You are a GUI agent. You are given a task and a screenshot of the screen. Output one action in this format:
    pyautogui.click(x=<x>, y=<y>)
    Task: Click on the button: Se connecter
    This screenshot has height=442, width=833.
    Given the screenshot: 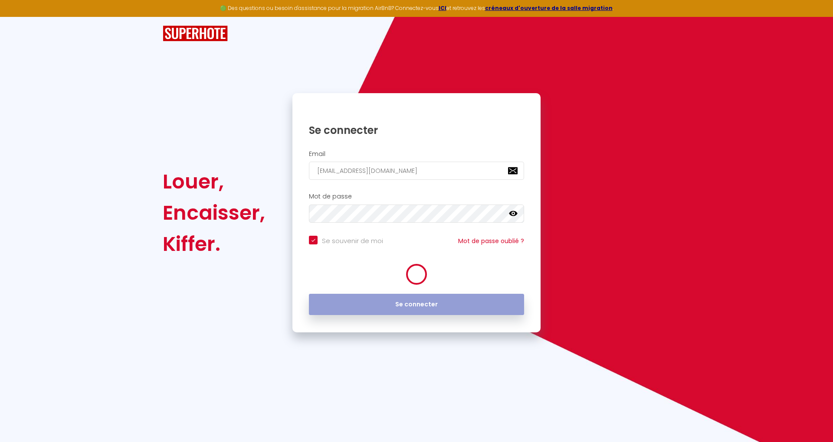 What is the action you would take?
    pyautogui.click(x=416, y=305)
    